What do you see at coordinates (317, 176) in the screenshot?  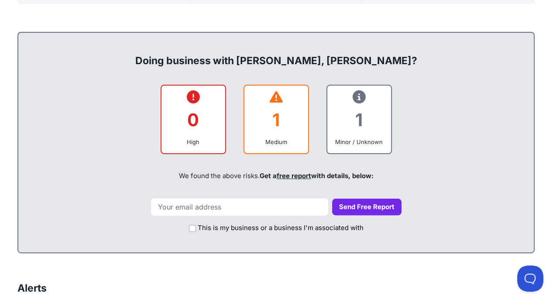 I see `span: Get a with details, below:` at bounding box center [317, 176].